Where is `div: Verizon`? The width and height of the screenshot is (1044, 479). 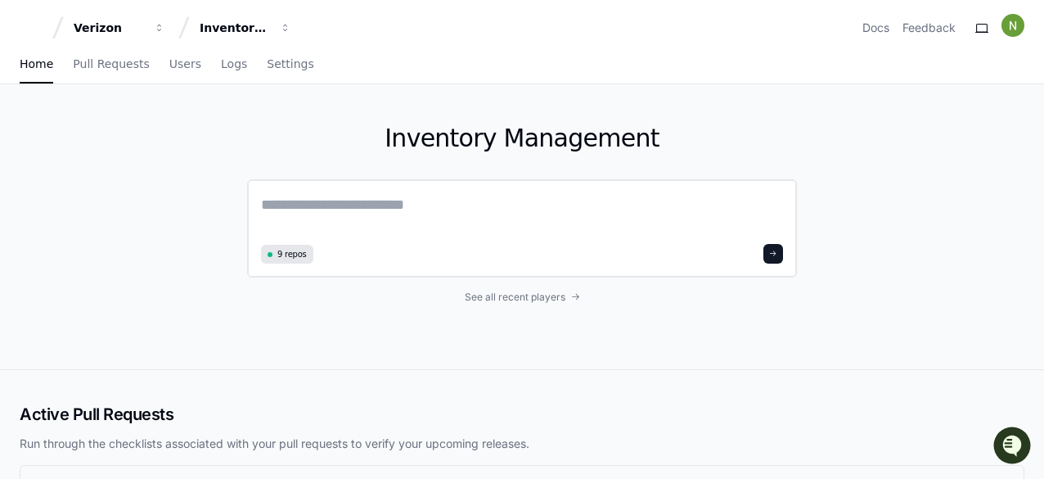 div: Verizon is located at coordinates (109, 28).